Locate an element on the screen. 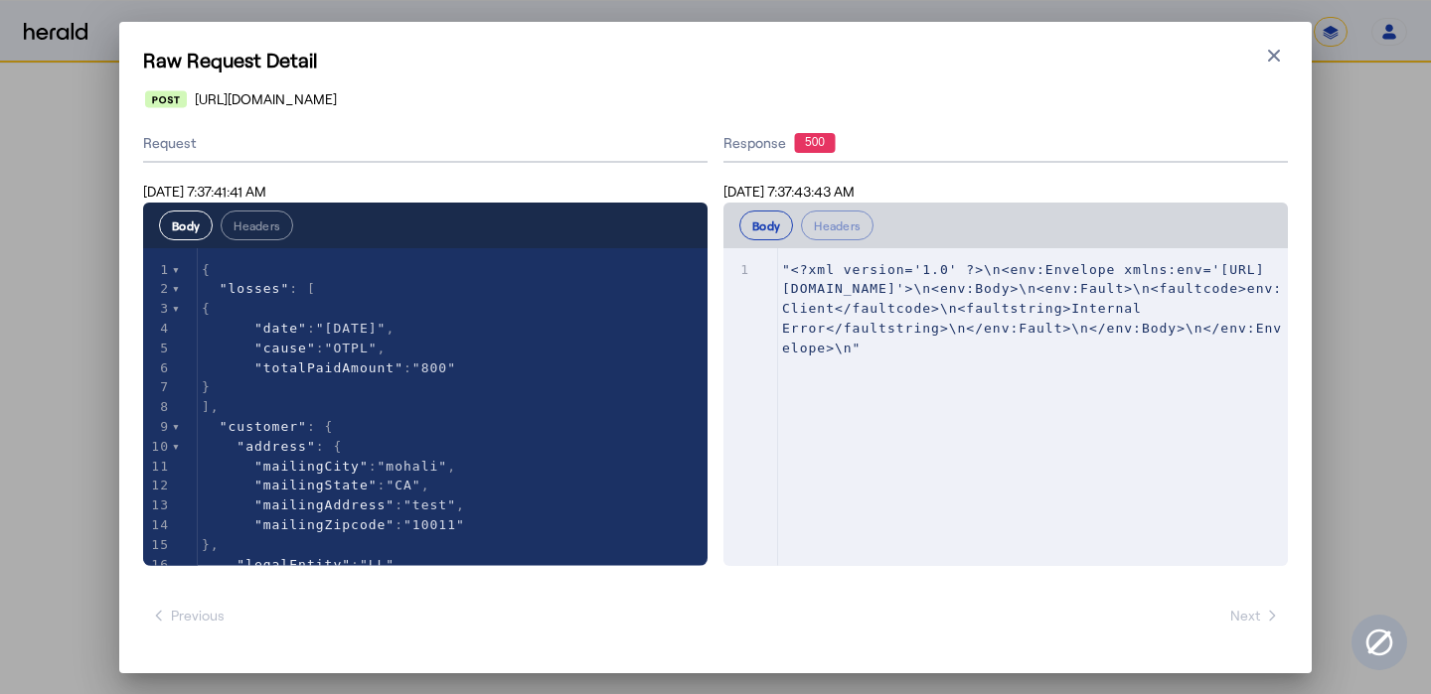 This screenshot has height=694, width=1431. span: "800" is located at coordinates (434, 368).